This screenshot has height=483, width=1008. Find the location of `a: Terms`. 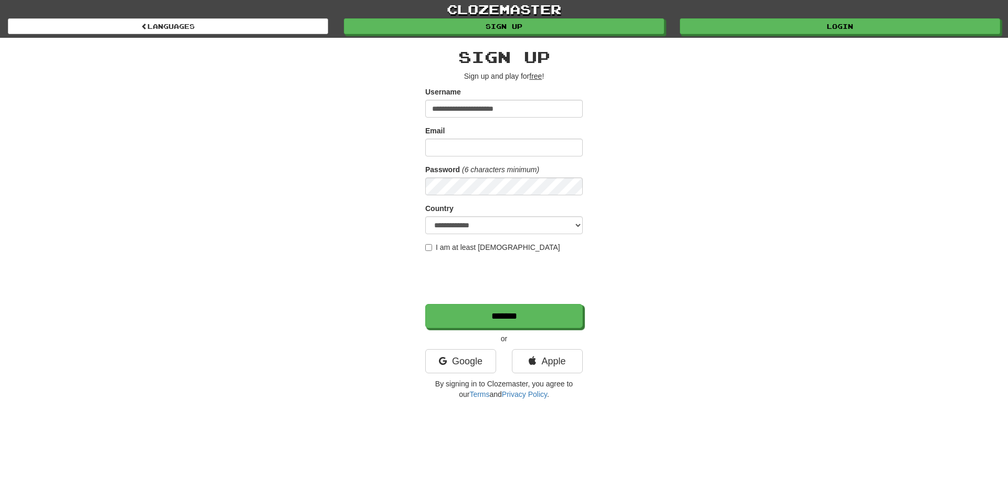

a: Terms is located at coordinates (479, 394).